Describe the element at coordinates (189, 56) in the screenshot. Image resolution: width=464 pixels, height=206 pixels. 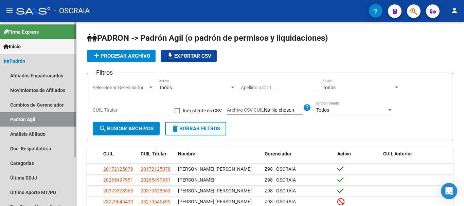
I see `span: Exportar CSV` at that location.